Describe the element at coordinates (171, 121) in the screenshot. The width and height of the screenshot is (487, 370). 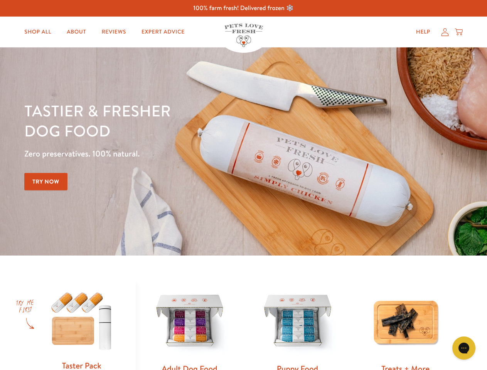
I see `h1: Tastier & fresher dog food` at that location.